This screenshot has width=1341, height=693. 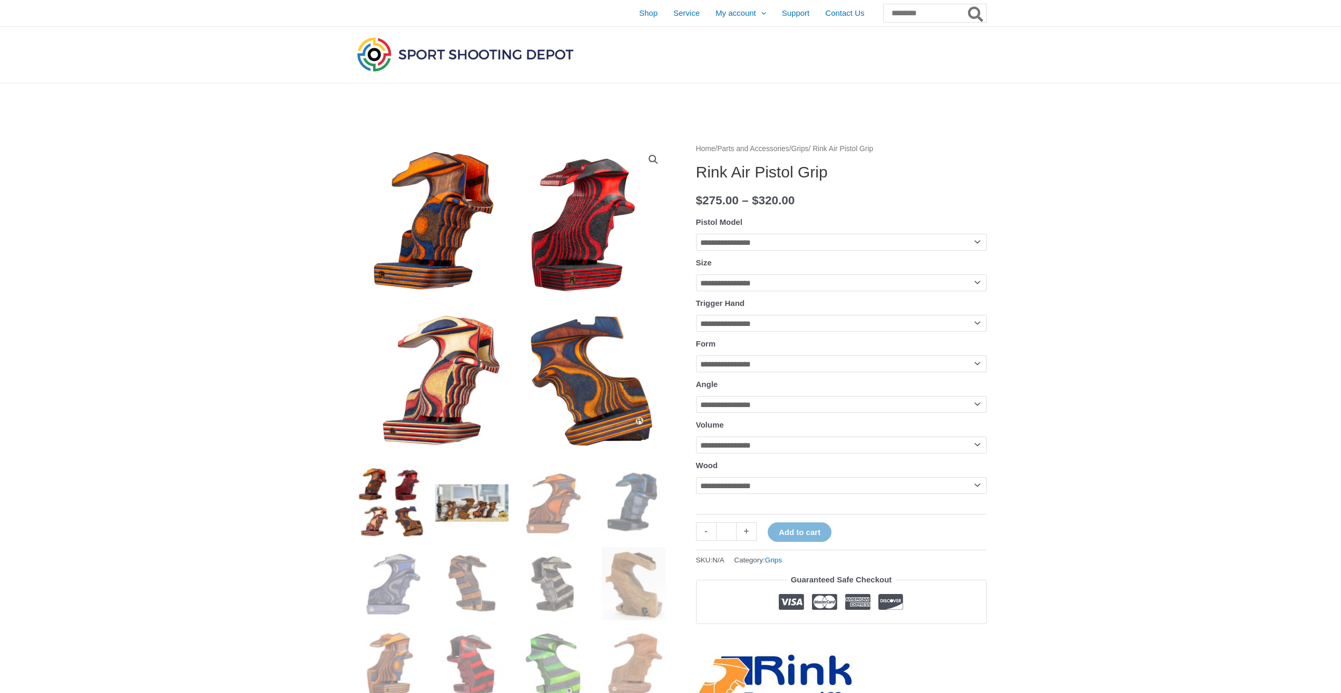 What do you see at coordinates (753, 149) in the screenshot?
I see `a: Parts and Accessories` at bounding box center [753, 149].